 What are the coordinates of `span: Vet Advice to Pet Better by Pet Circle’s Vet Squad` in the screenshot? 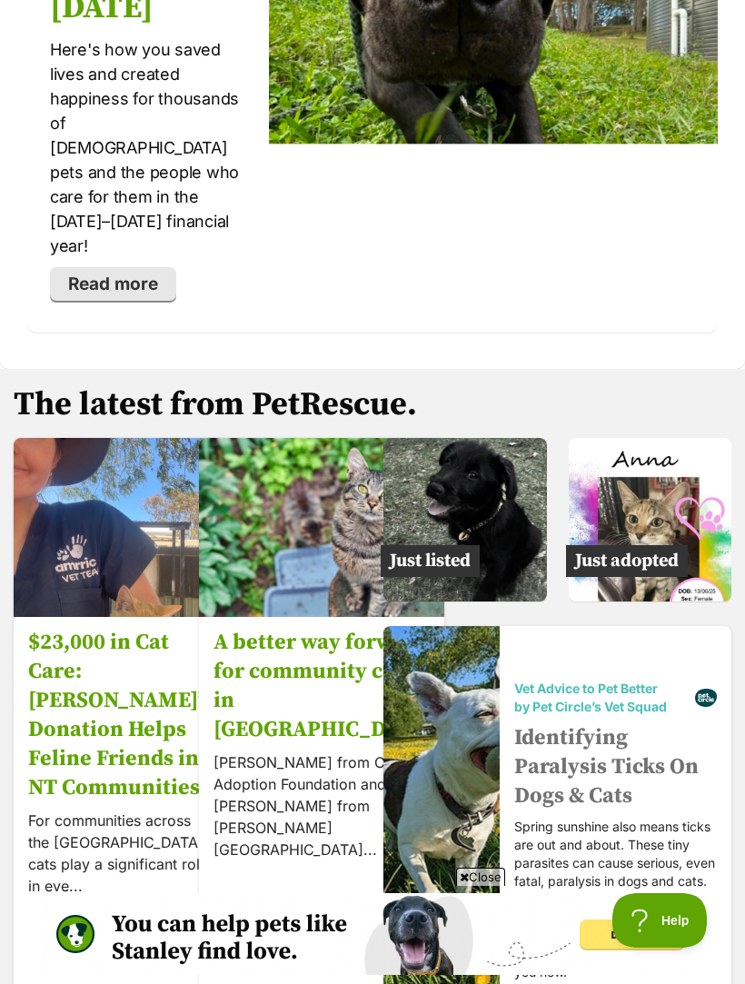 It's located at (604, 698).